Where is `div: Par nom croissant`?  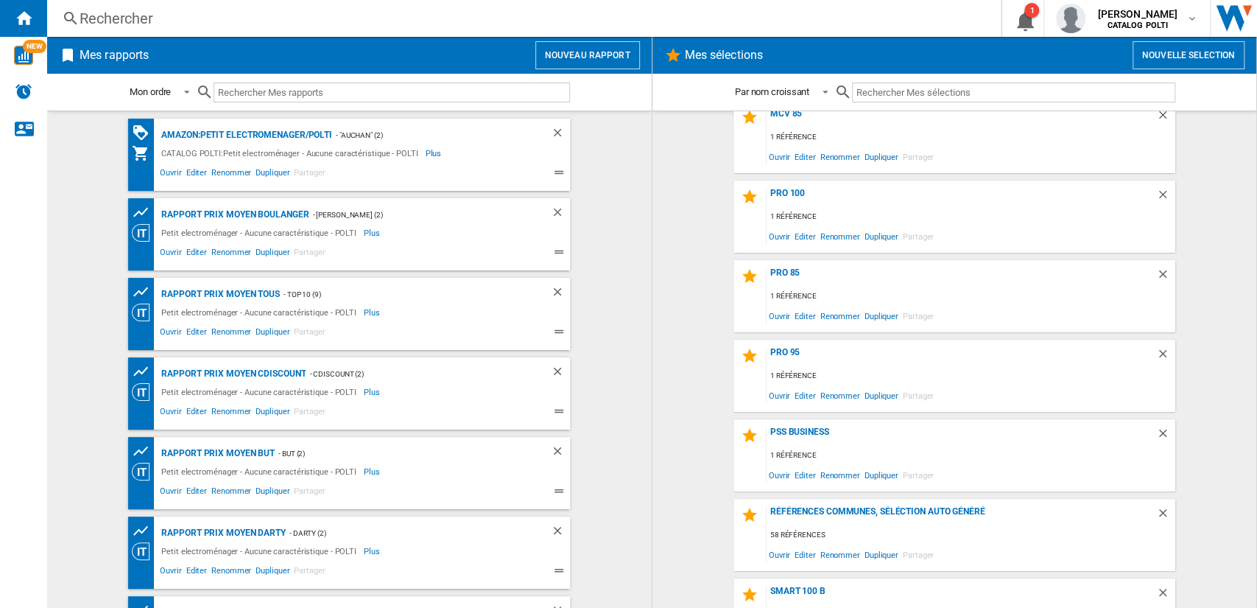 div: Par nom croissant is located at coordinates (772, 91).